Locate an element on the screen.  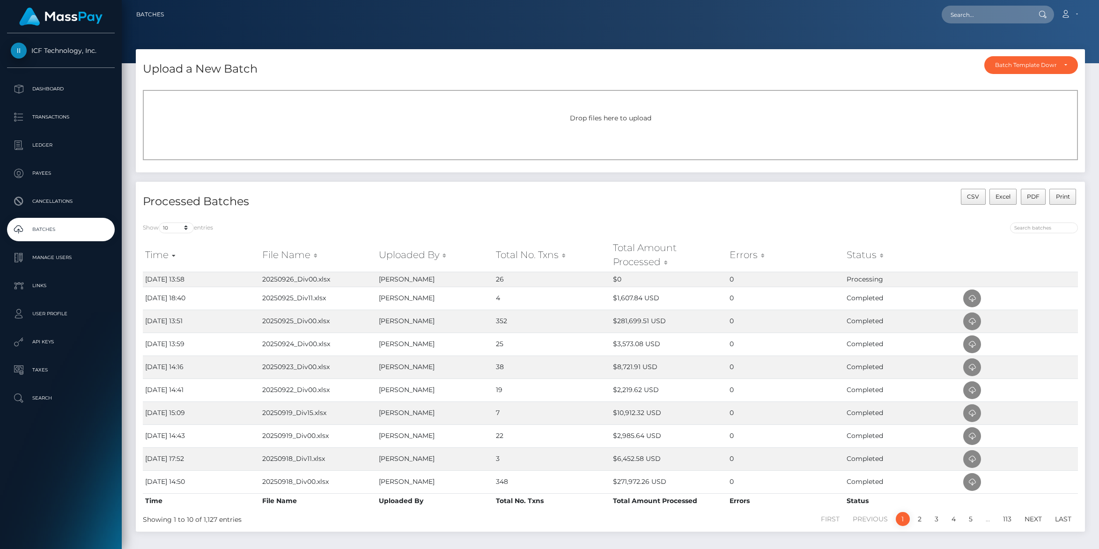
span: Excel is located at coordinates (1003, 196).